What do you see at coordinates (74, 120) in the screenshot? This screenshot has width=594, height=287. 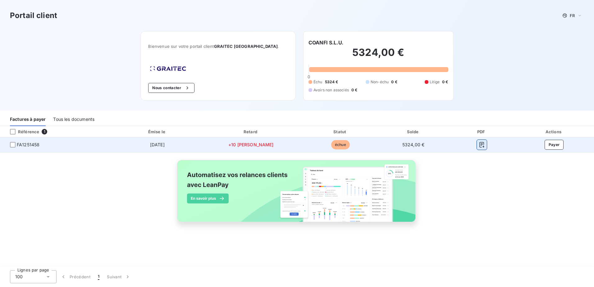 I see `div: Tous les documents` at bounding box center [74, 120].